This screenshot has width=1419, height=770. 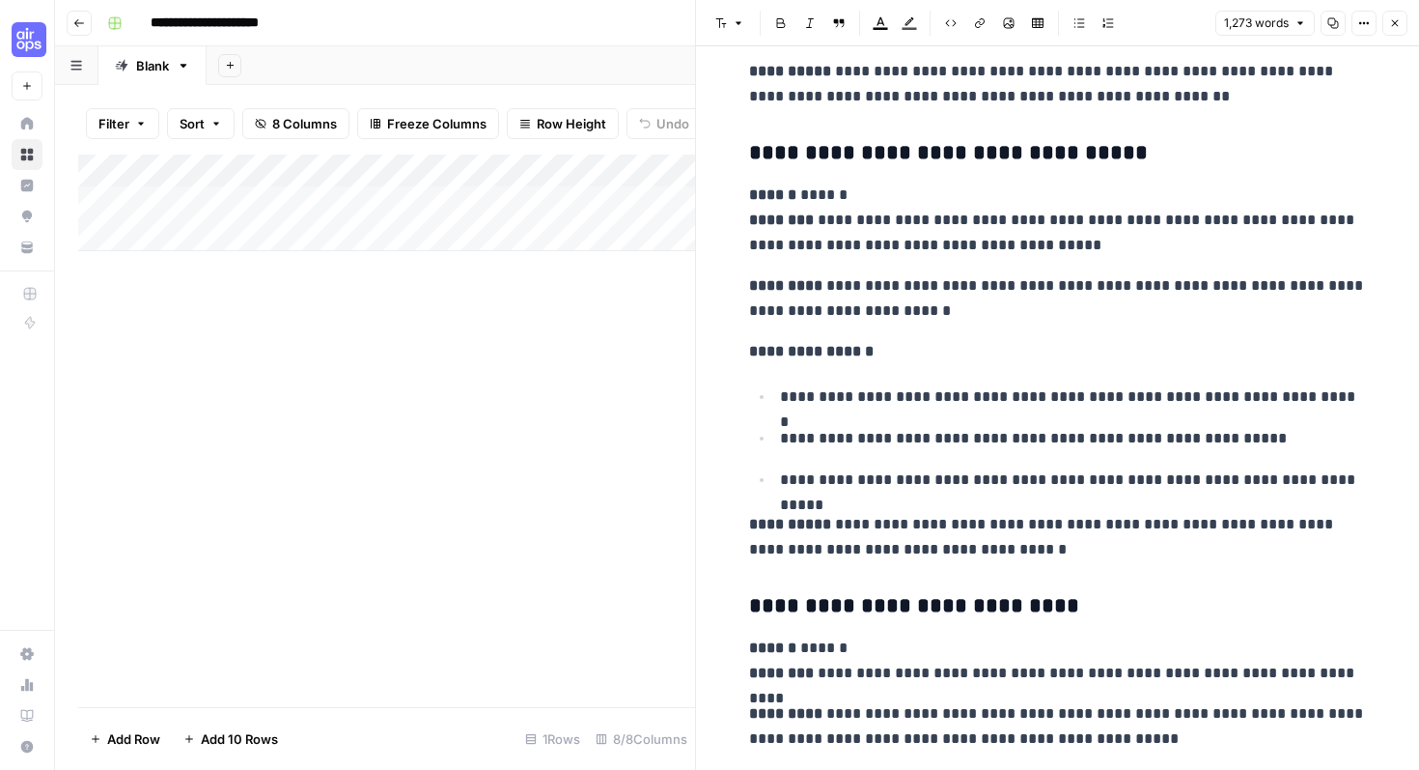 I want to click on div: Blank, so click(x=153, y=66).